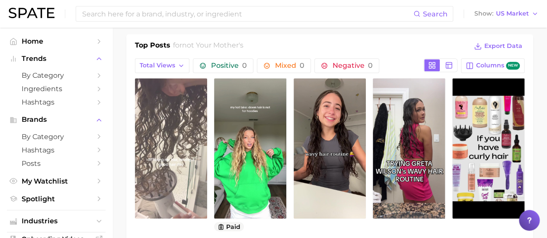 This screenshot has width=547, height=238. What do you see at coordinates (56, 221) in the screenshot?
I see `button: Industries` at bounding box center [56, 221].